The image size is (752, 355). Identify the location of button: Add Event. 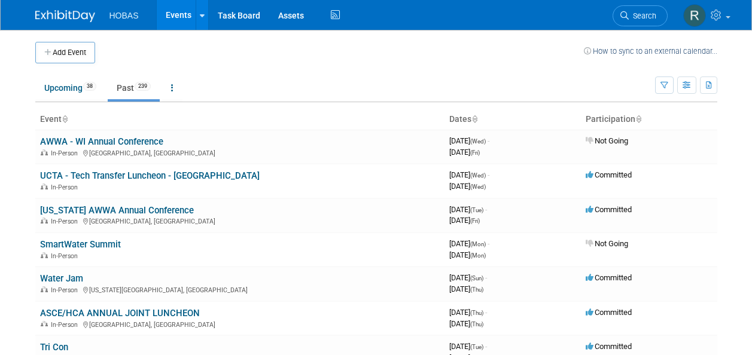
(65, 53).